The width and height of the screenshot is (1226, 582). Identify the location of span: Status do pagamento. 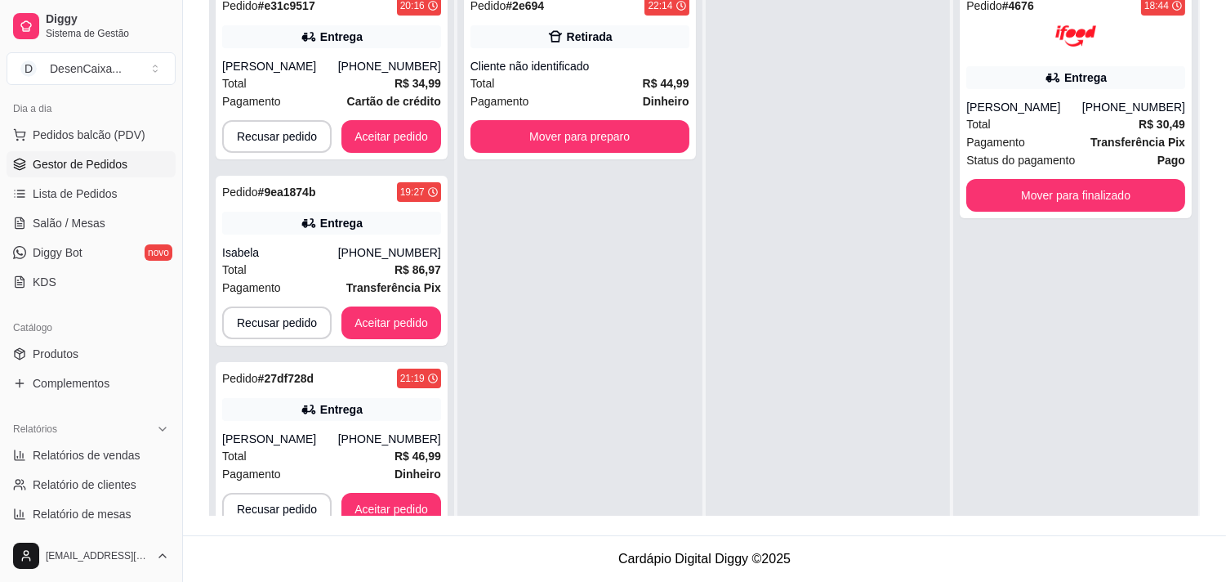
(1021, 160).